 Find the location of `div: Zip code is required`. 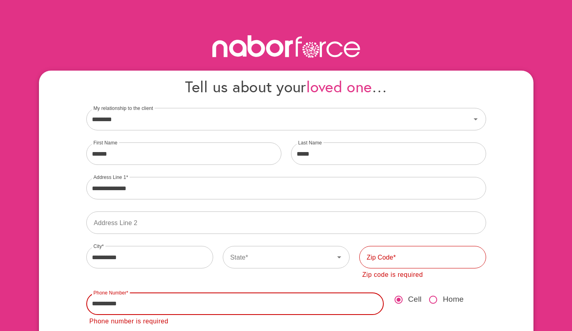

div: Zip code is required is located at coordinates (393, 275).